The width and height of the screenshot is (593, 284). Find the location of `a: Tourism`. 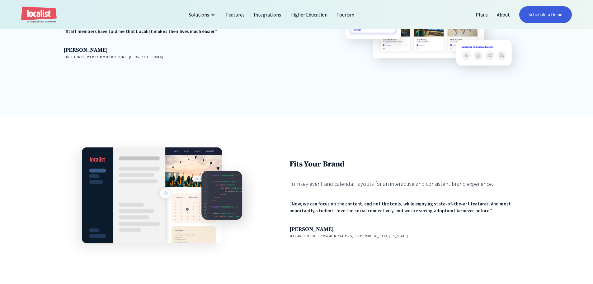

a: Tourism is located at coordinates (346, 15).